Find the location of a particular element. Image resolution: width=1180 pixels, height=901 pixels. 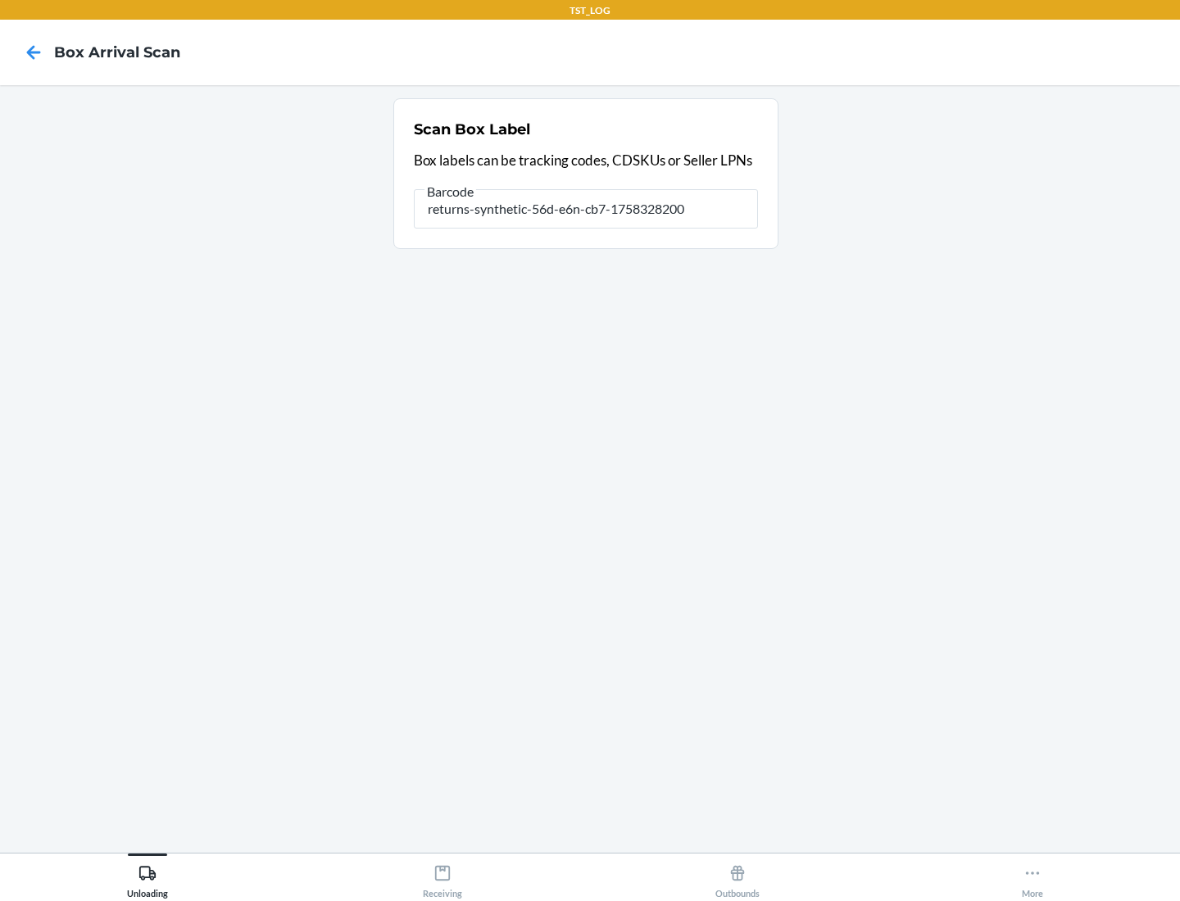

button: More is located at coordinates (1032, 876).